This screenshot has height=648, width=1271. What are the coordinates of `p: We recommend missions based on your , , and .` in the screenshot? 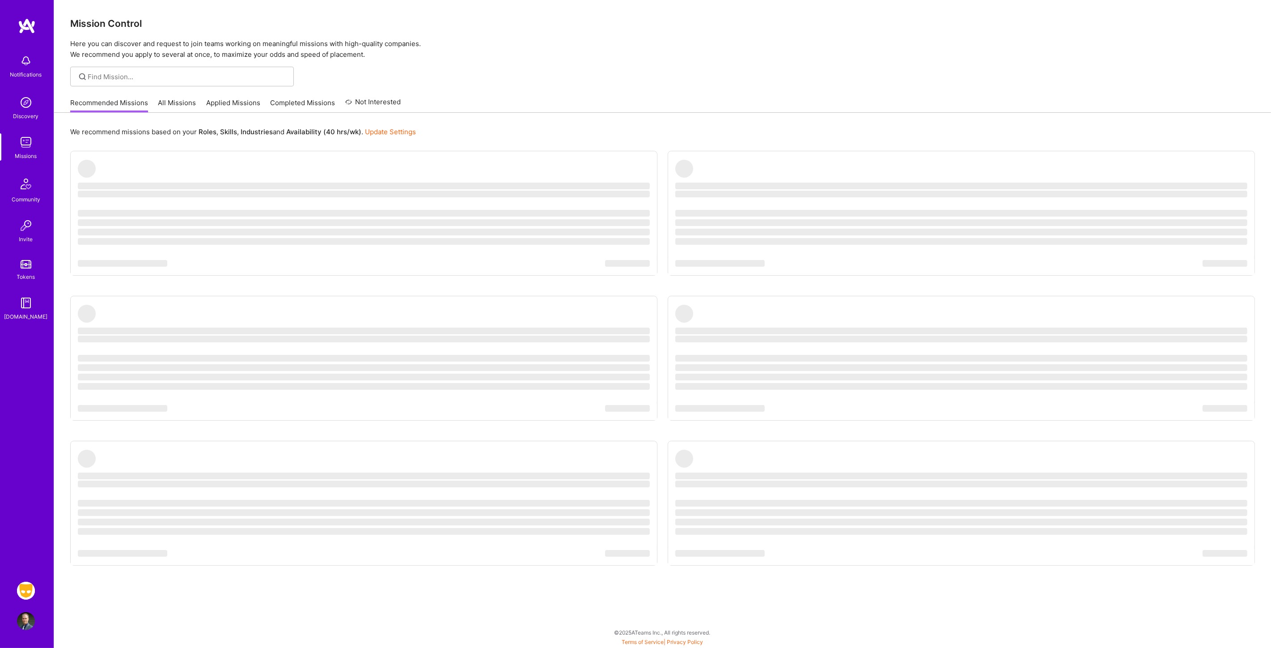 It's located at (243, 132).